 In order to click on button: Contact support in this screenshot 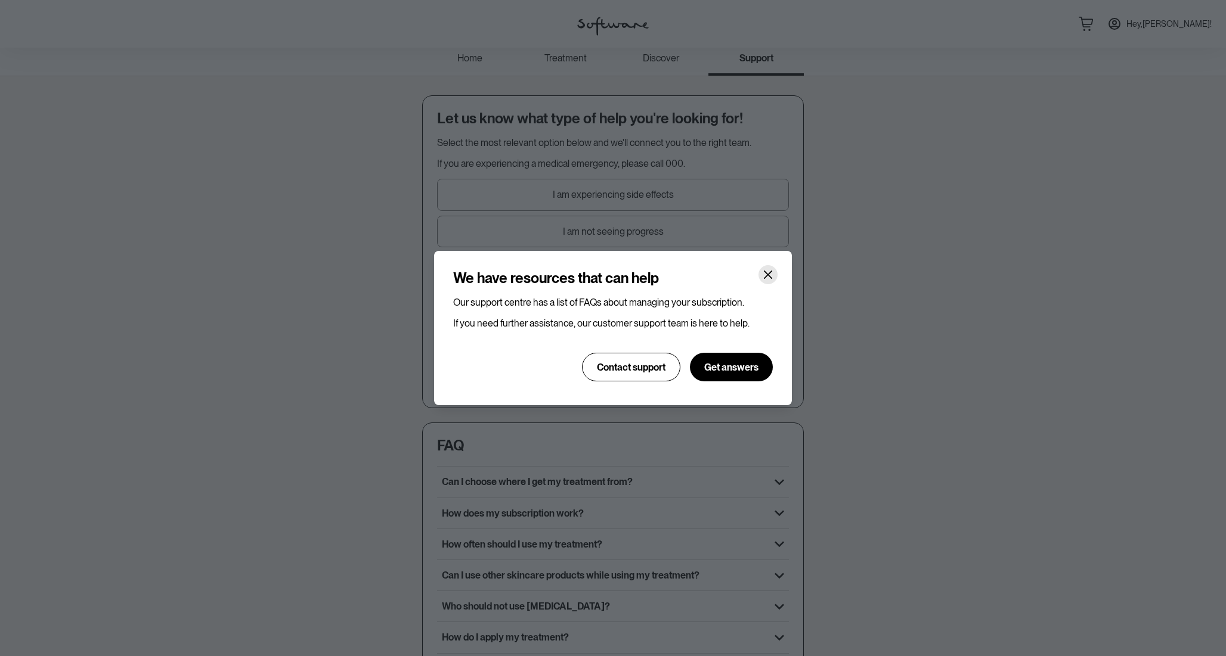, I will do `click(631, 367)`.